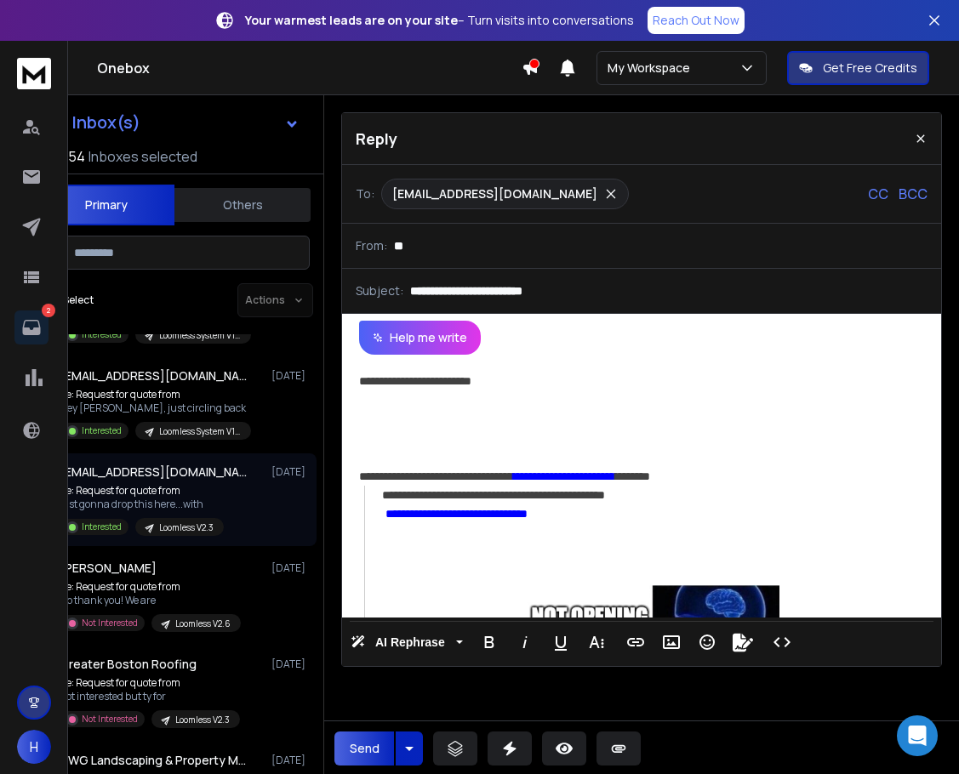 The image size is (959, 774). I want to click on p: No thank you! We are, so click(150, 601).